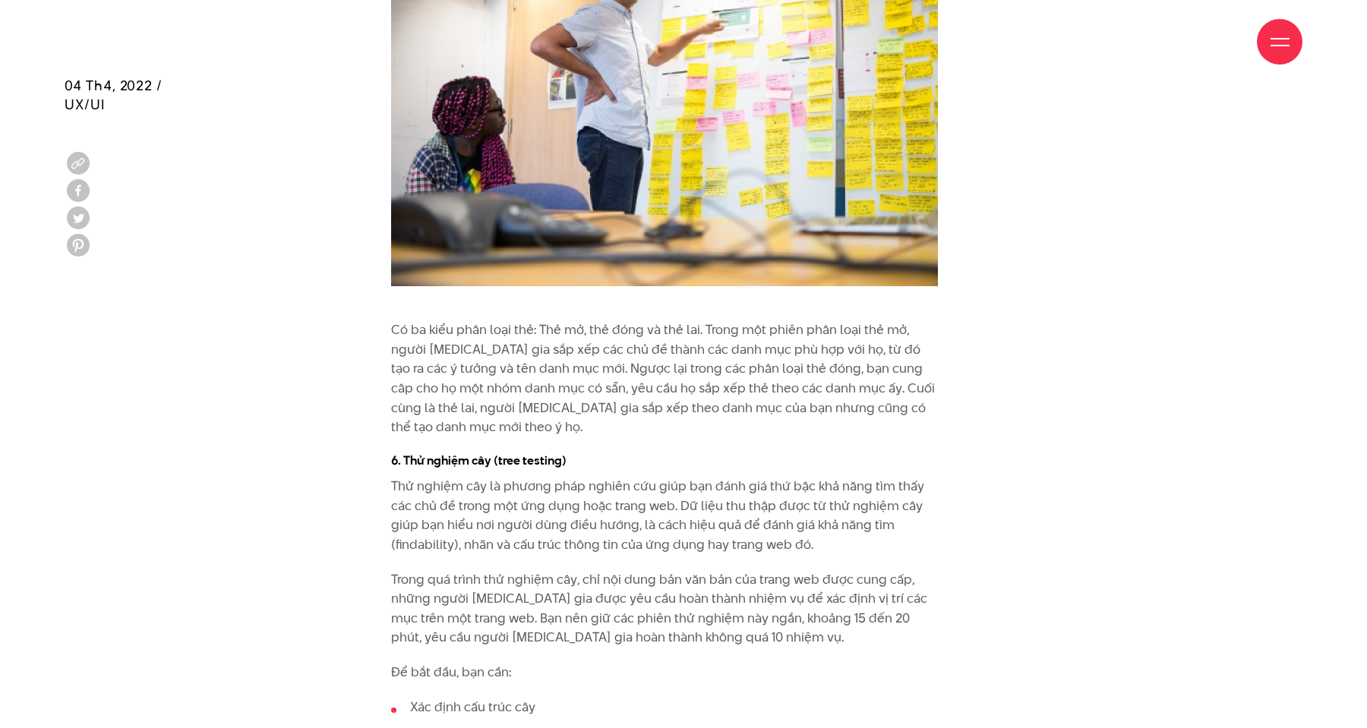 The width and height of the screenshot is (1367, 728). I want to click on h4: 6. Thử nghiệm cây (tree testing), so click(665, 461).